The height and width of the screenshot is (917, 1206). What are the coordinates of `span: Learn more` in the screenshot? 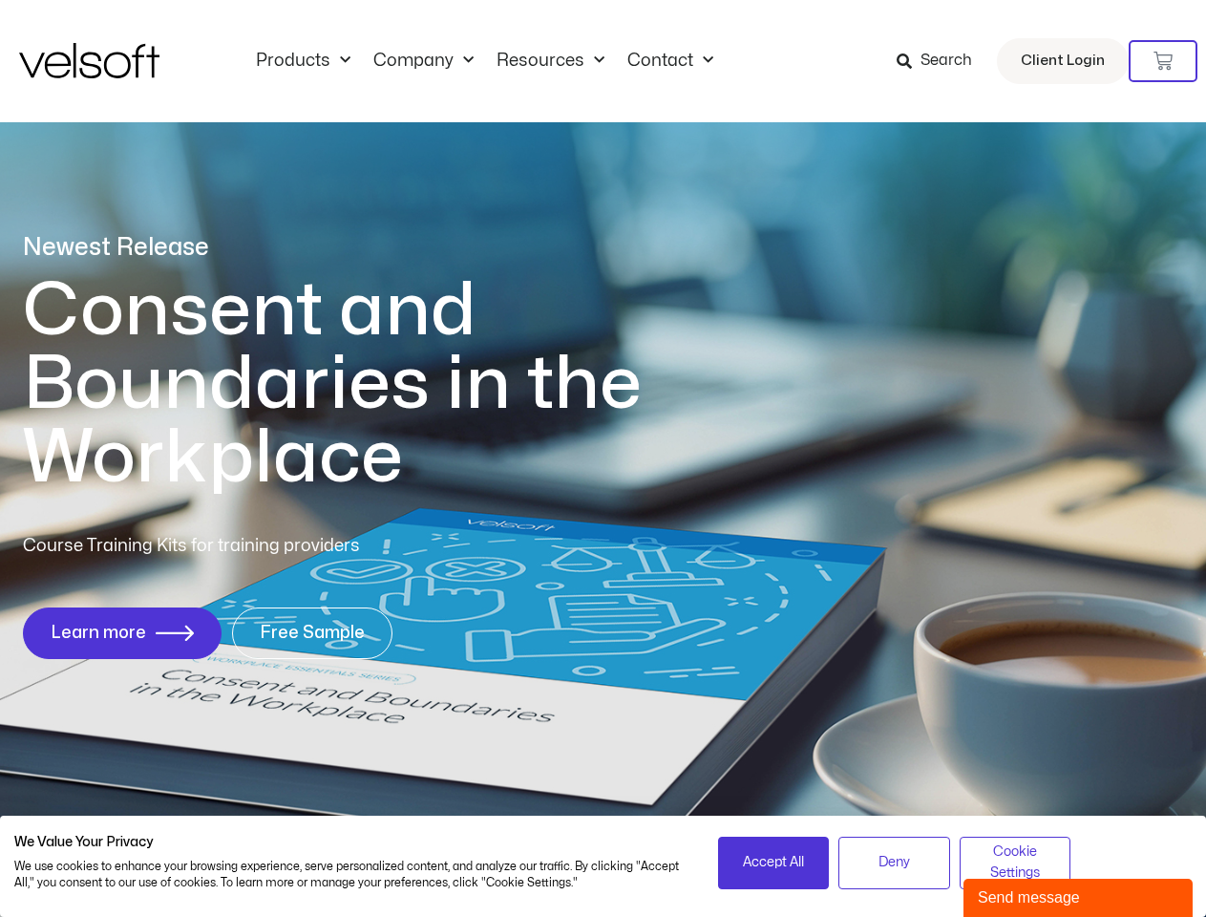 It's located at (98, 633).